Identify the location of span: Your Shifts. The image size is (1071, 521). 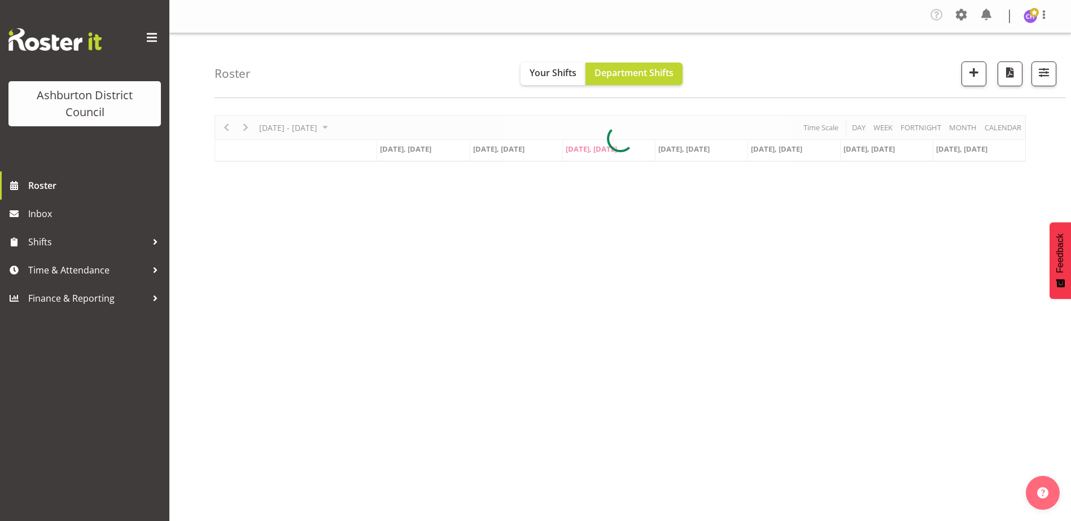
(553, 73).